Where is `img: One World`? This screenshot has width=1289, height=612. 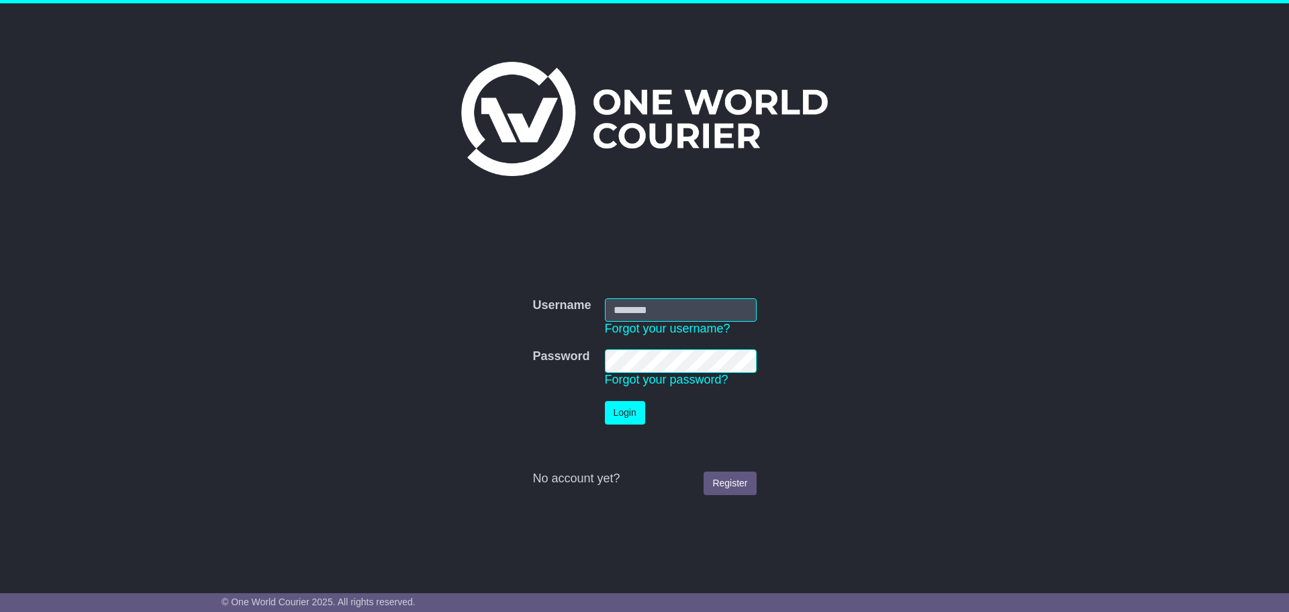 img: One World is located at coordinates (645, 119).